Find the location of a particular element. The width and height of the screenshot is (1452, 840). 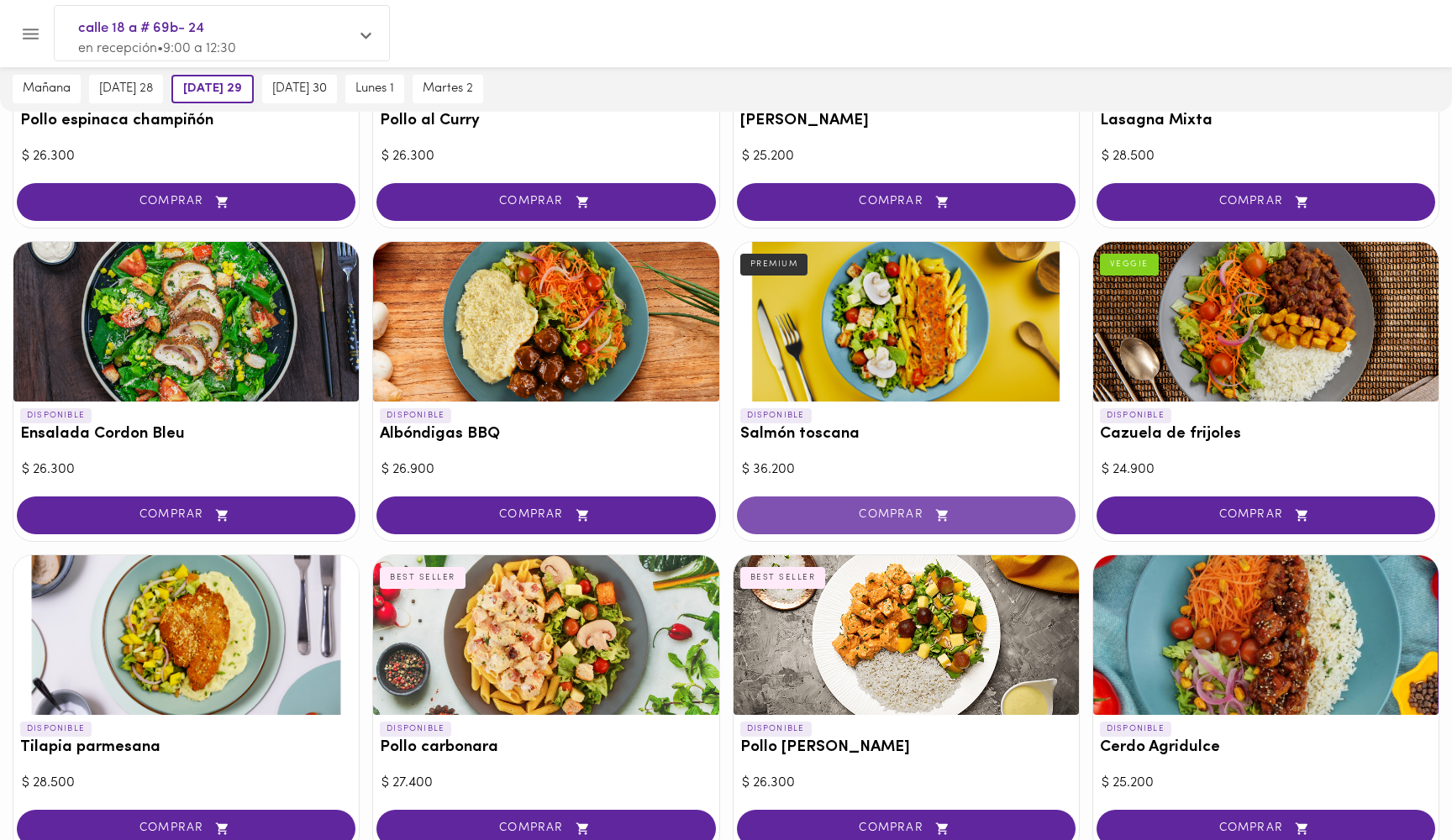

div: $ 36.200 is located at coordinates (906, 469).